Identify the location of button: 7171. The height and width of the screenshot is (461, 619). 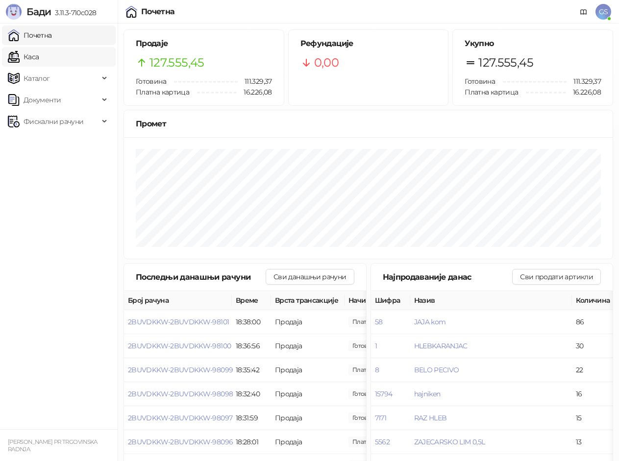
(380, 418).